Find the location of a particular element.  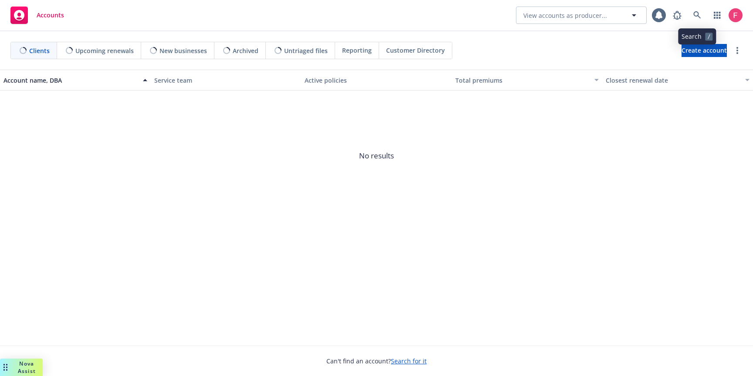

span: Reporting is located at coordinates (357, 50).